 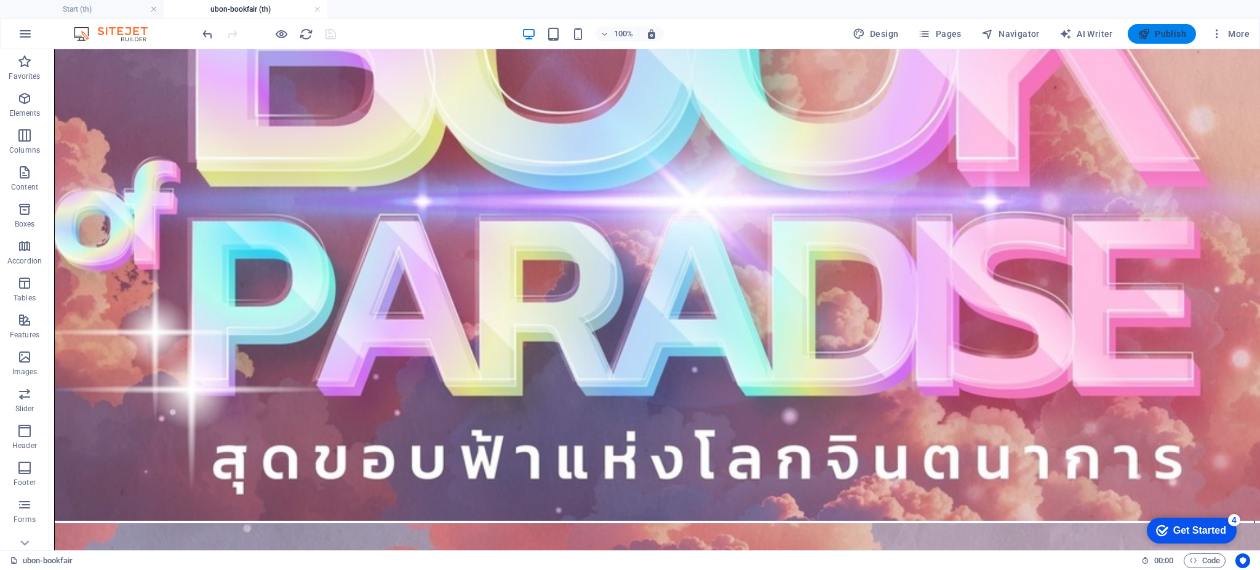 What do you see at coordinates (25, 187) in the screenshot?
I see `p: Content` at bounding box center [25, 187].